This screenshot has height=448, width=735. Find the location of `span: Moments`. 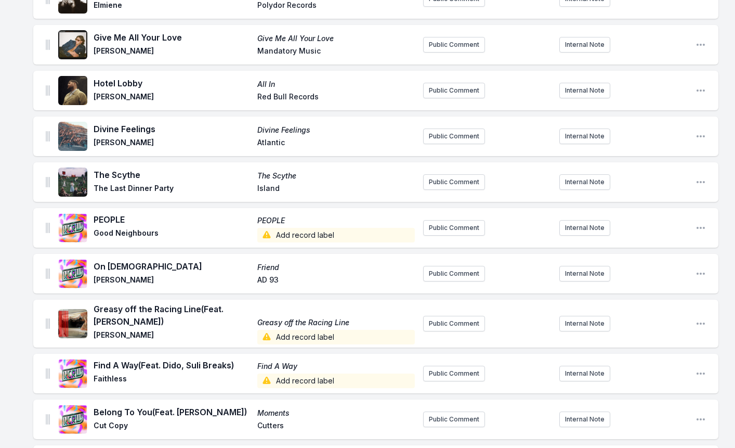

span: Moments is located at coordinates (336, 413).